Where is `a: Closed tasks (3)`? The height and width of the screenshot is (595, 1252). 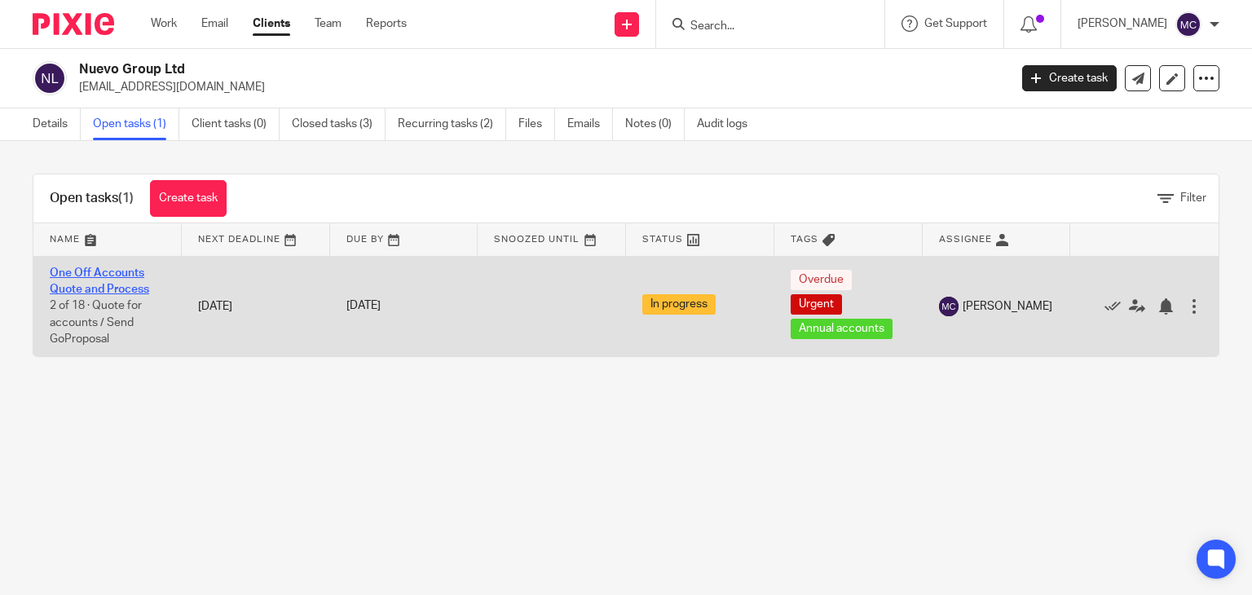
a: Closed tasks (3) is located at coordinates (338, 124).